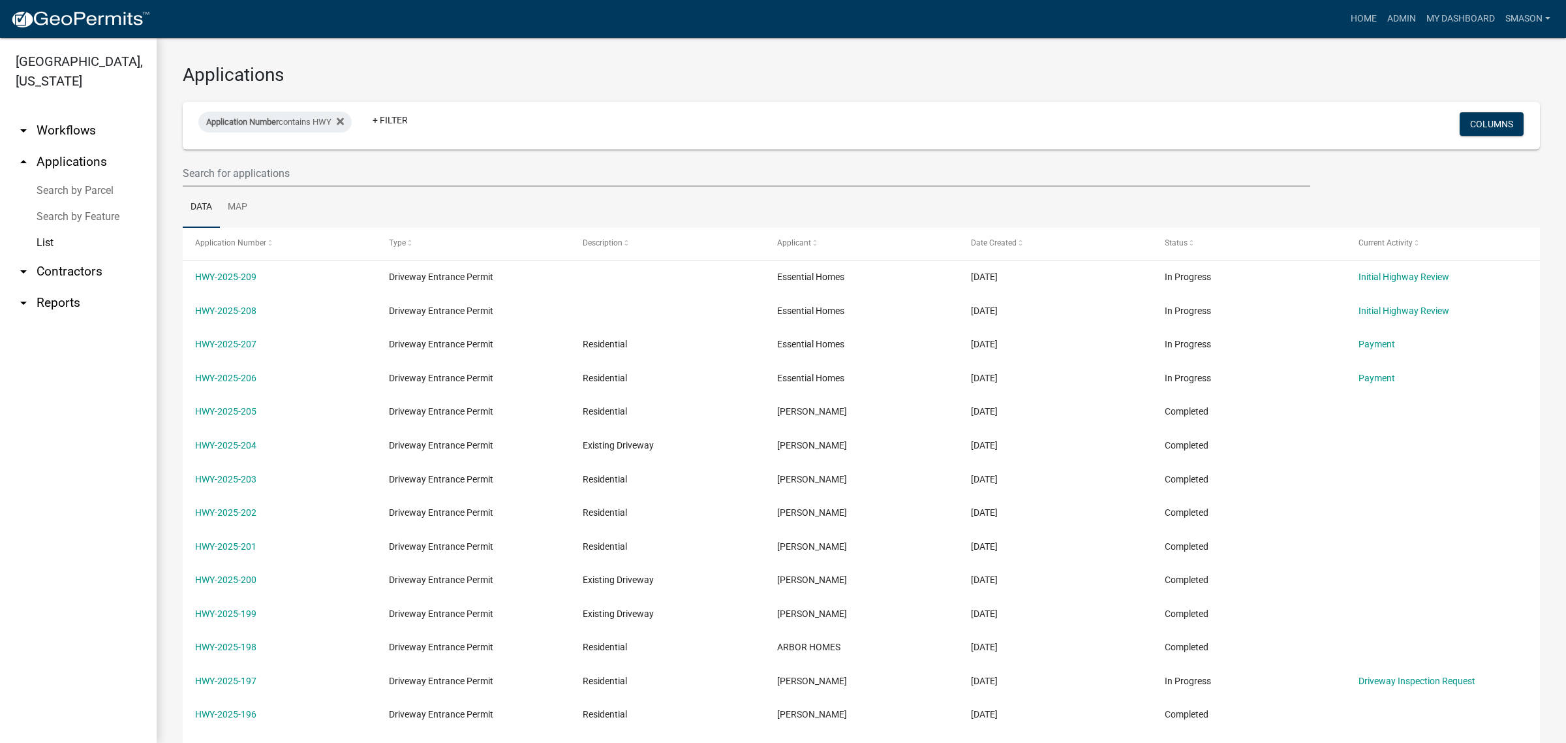  I want to click on span: 09/11/2025, so click(984, 445).